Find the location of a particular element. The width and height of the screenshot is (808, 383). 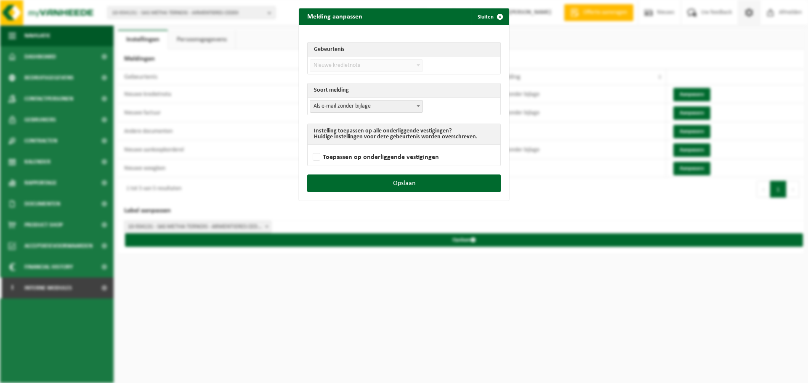

span: Nieuwe kredietnota is located at coordinates (366, 66).